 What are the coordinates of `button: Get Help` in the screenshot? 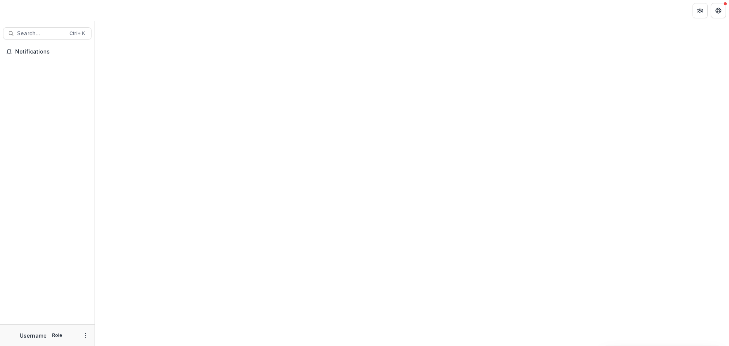 It's located at (719, 11).